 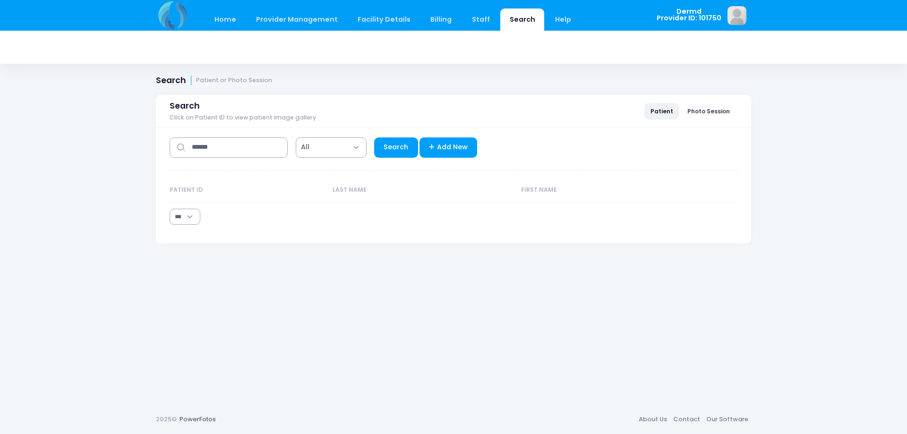 What do you see at coordinates (689, 15) in the screenshot?
I see `span: Dermd Provider ID: 101750` at bounding box center [689, 15].